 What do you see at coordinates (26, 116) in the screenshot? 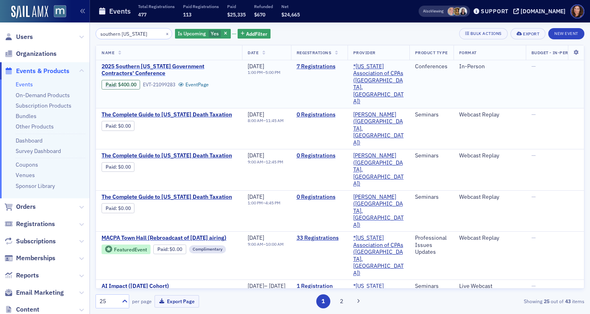
I see `a: Bundles` at bounding box center [26, 116].